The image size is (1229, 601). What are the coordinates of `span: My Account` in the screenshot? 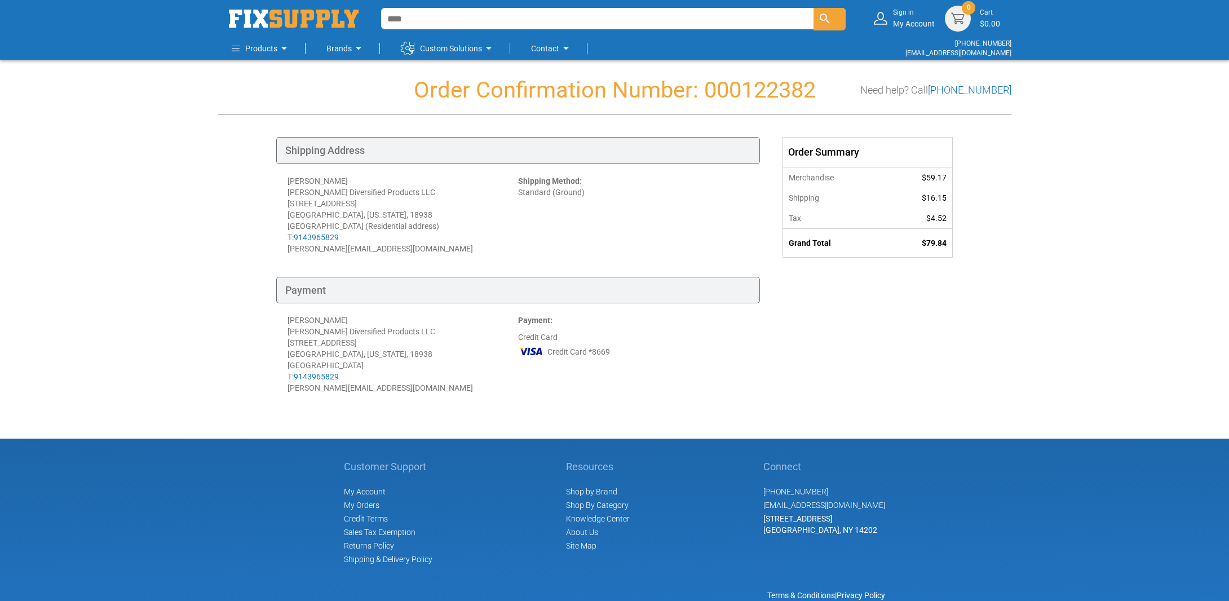 It's located at (365, 492).